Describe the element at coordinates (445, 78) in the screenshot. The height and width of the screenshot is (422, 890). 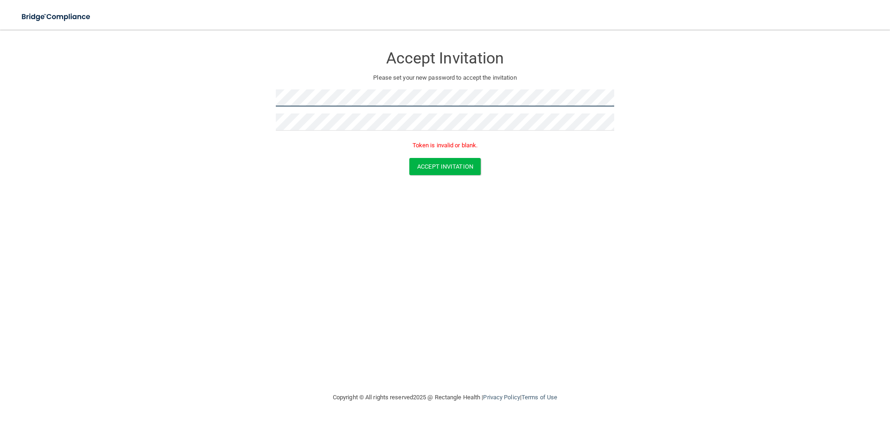
I see `p: Please set your new password to accept the invitation` at that location.